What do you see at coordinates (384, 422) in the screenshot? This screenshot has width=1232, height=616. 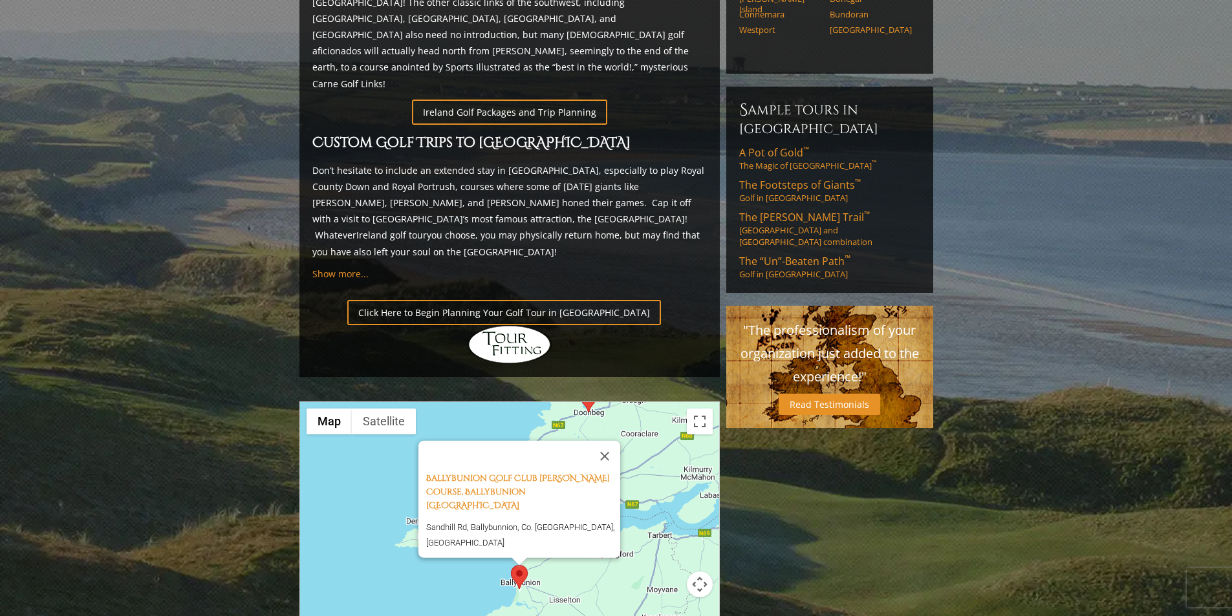 I see `button: Show satellite imagery` at bounding box center [384, 422].